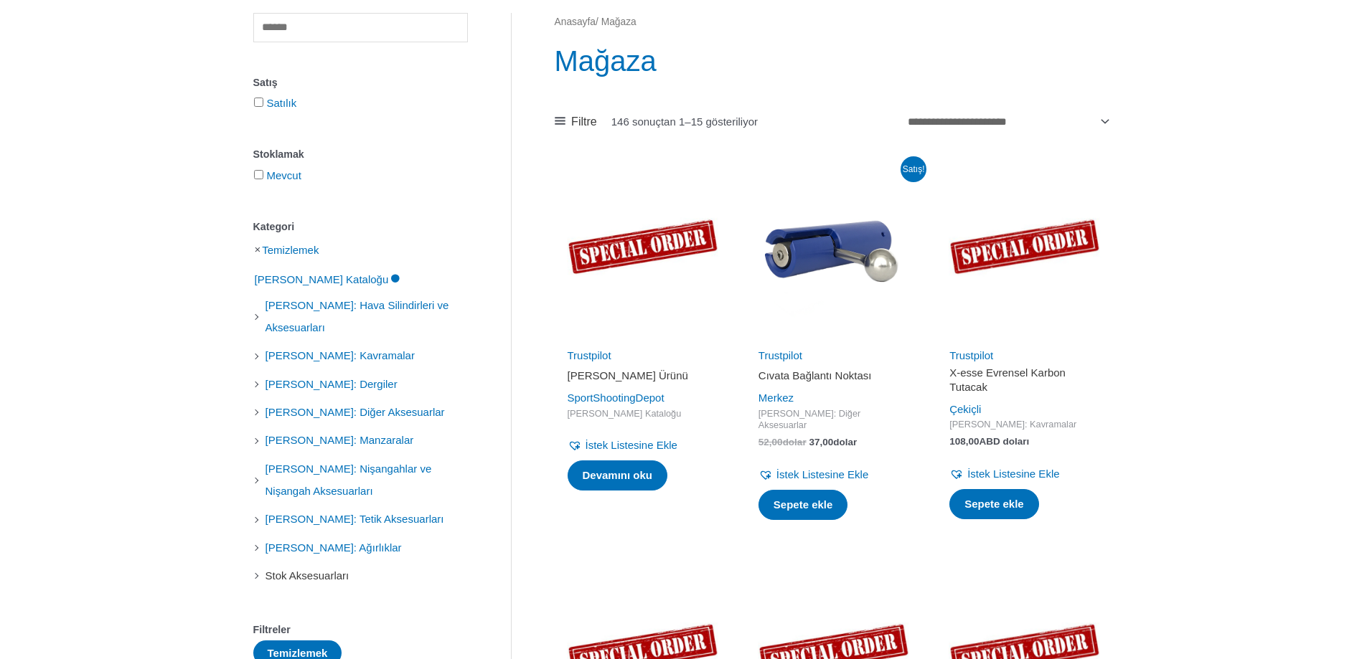 The width and height of the screenshot is (1367, 659). I want to click on img: Cıvata Bağlantı Noktası, so click(834, 249).